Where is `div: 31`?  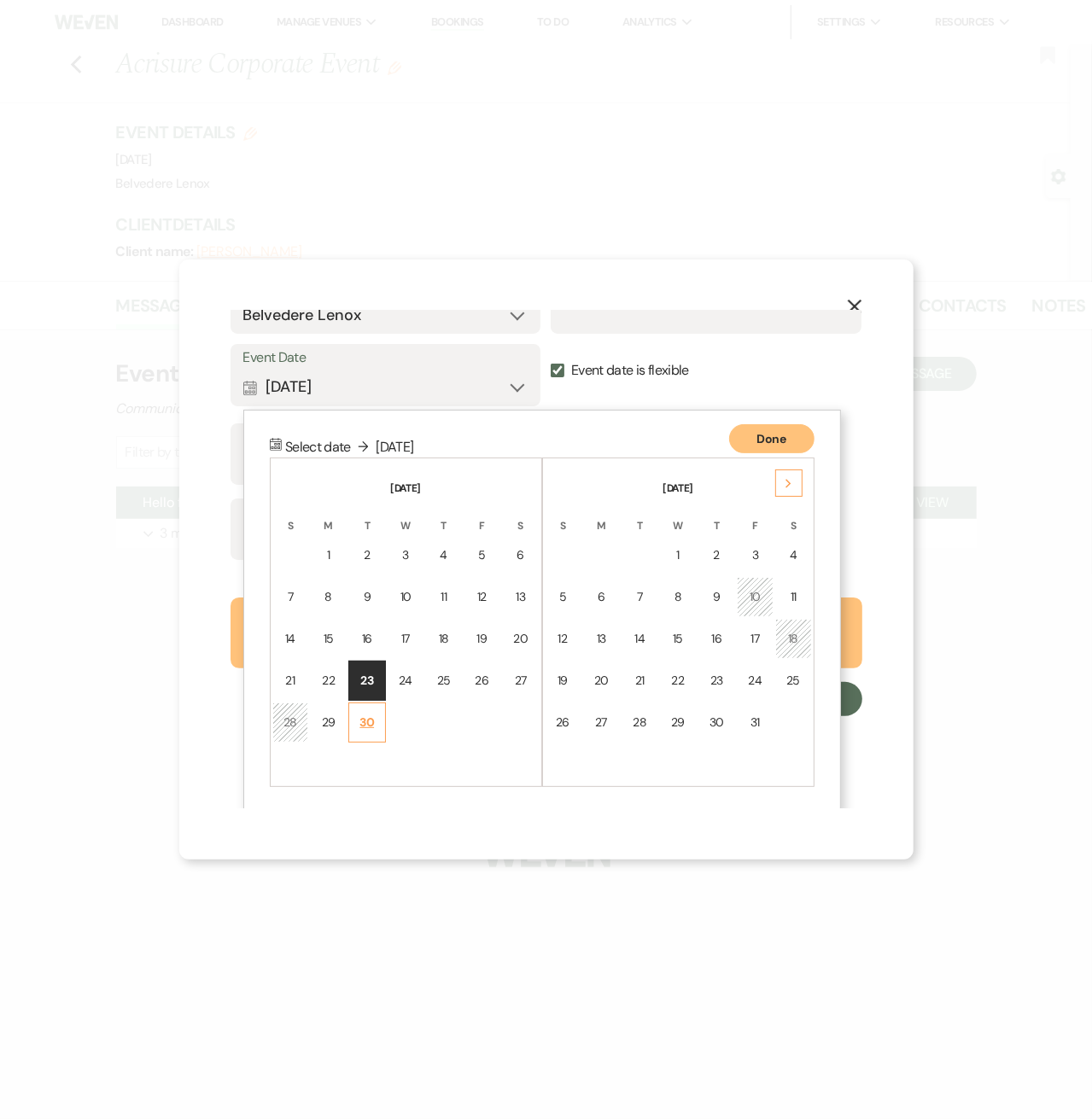 div: 31 is located at coordinates (755, 722).